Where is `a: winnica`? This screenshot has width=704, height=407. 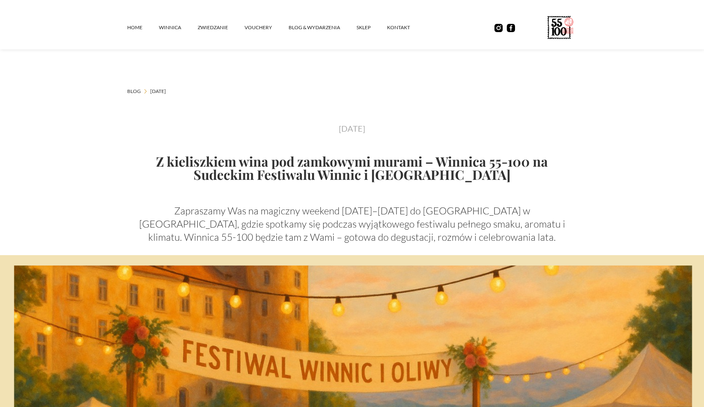
a: winnica is located at coordinates (178, 28).